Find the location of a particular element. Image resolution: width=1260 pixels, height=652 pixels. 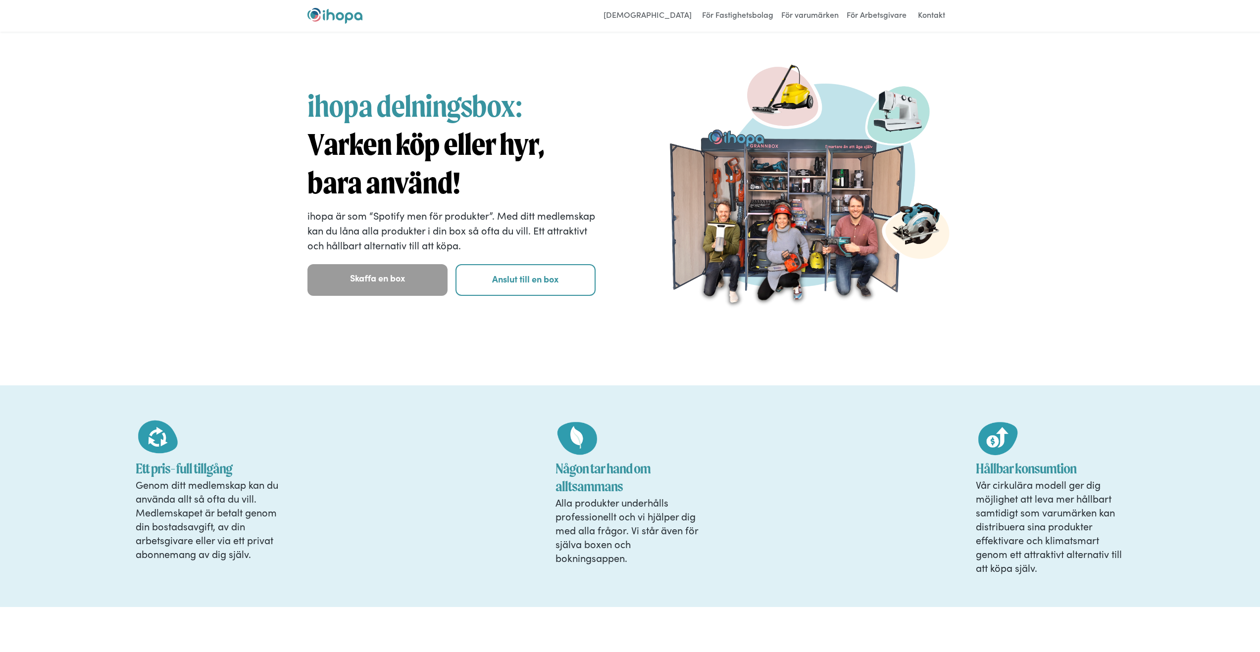

img: ihopa logo is located at coordinates (335, 16).